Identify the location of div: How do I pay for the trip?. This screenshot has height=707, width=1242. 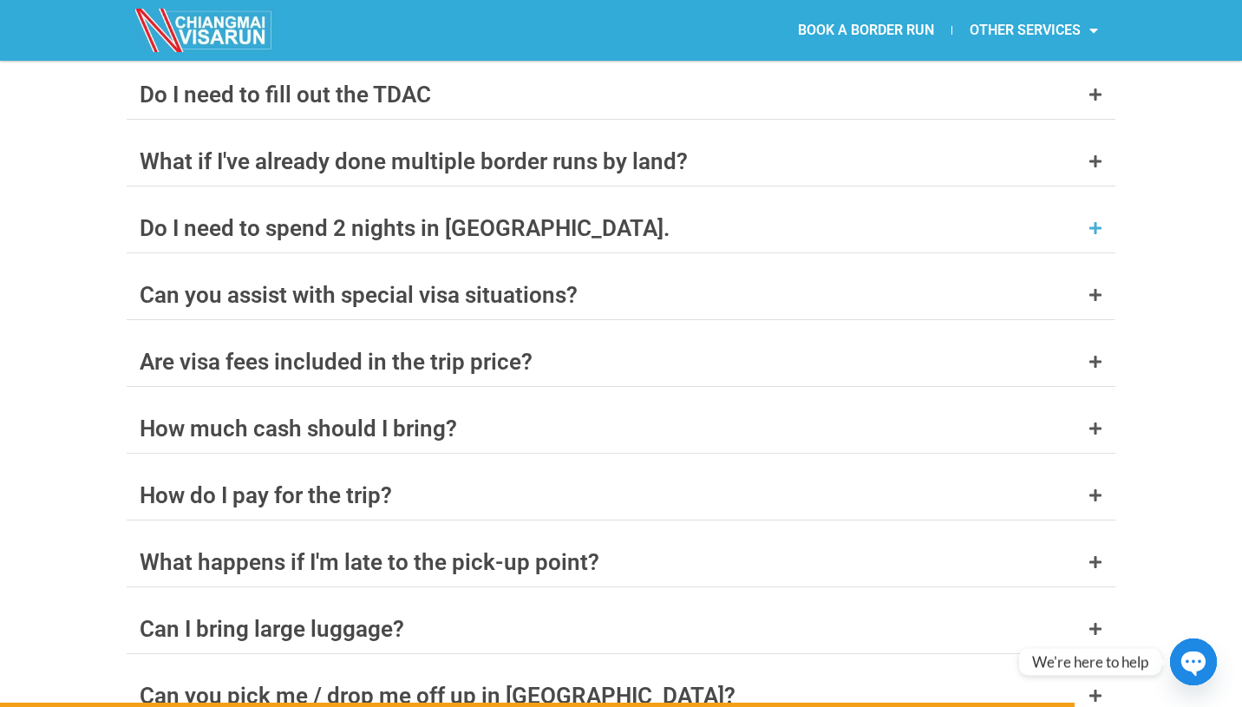
(265, 495).